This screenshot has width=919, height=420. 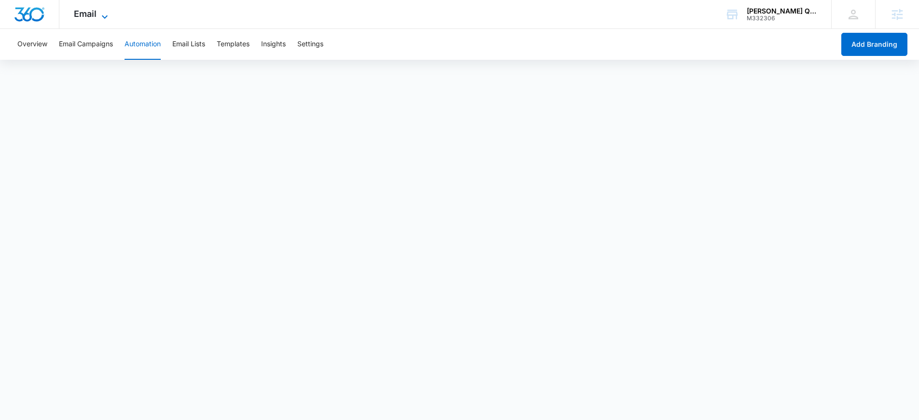 What do you see at coordinates (32, 44) in the screenshot?
I see `button: Overview` at bounding box center [32, 44].